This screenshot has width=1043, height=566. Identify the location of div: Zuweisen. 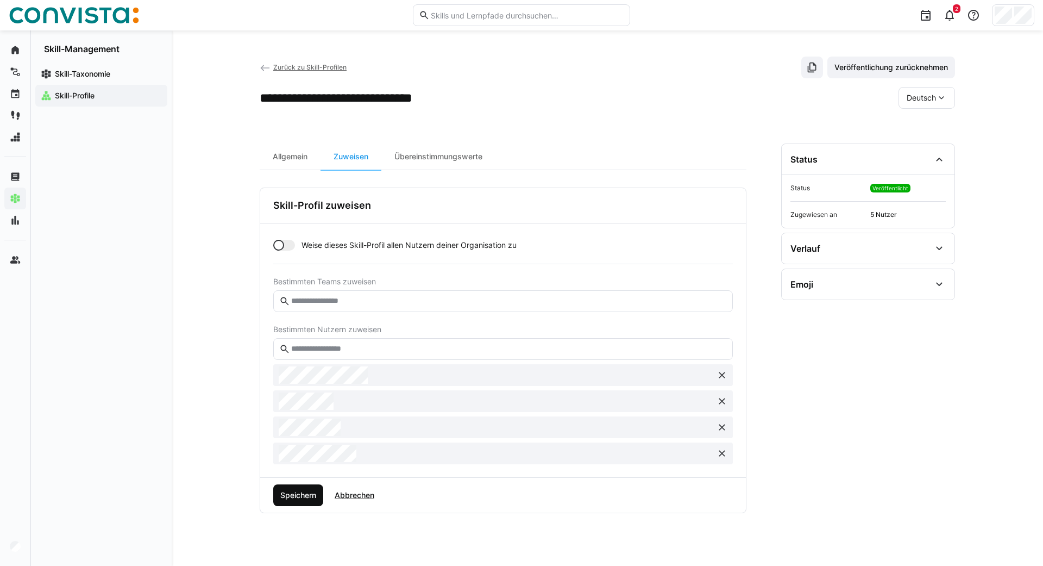
(351, 156).